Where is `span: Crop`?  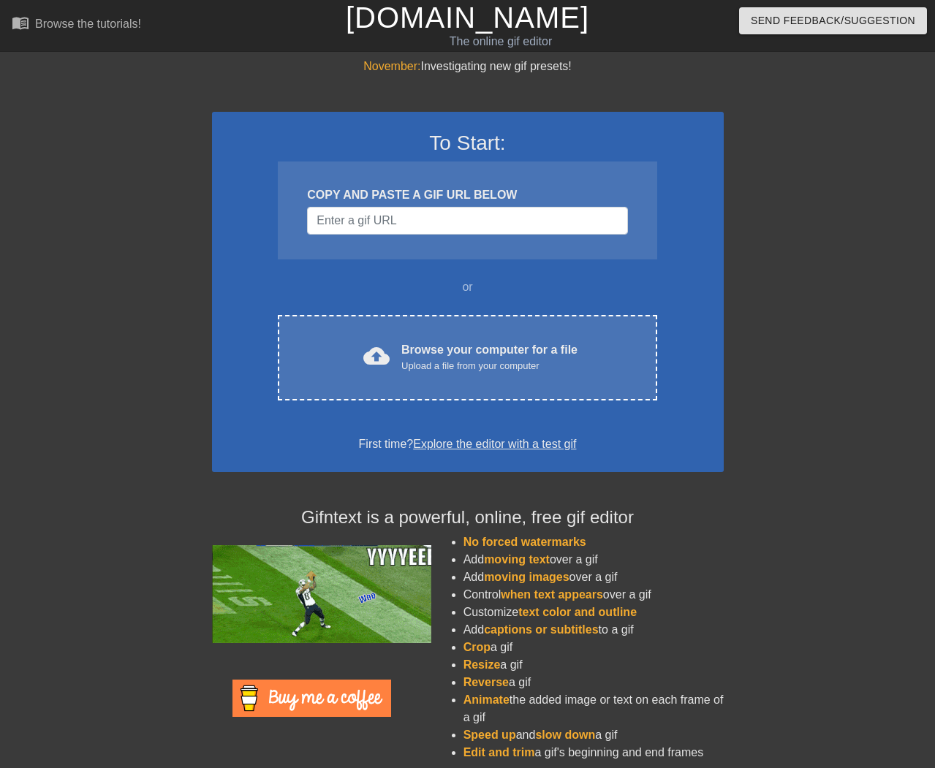
span: Crop is located at coordinates (476, 647).